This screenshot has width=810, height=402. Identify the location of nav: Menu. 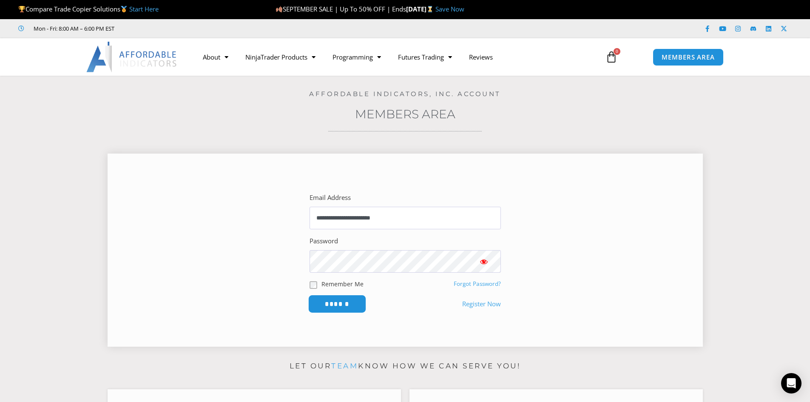
(395, 57).